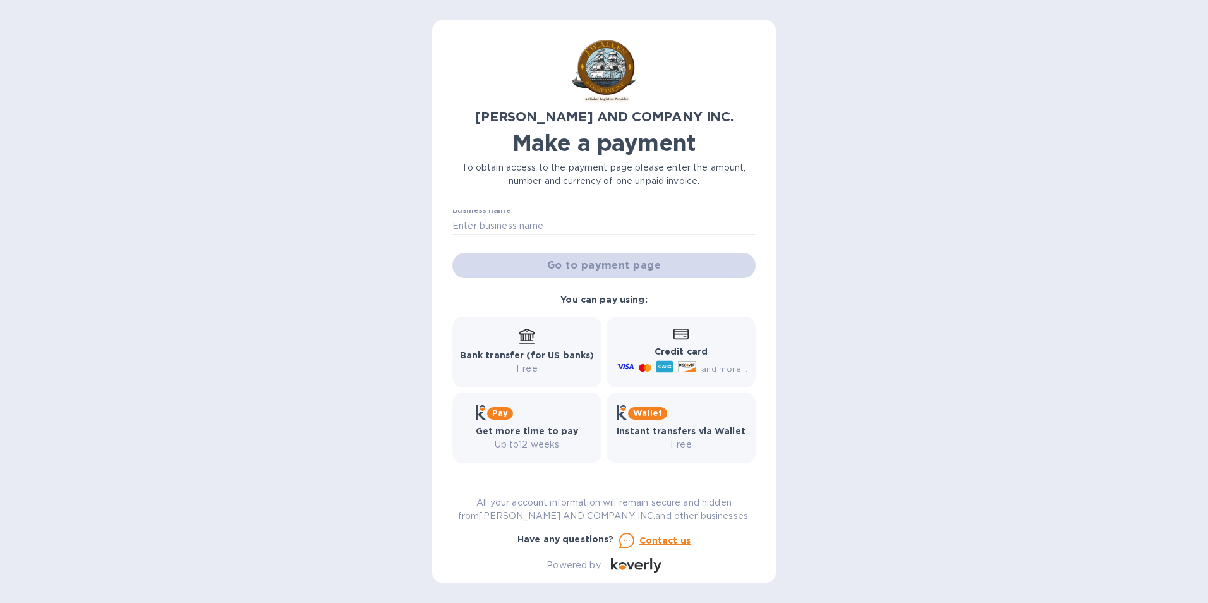 The image size is (1208, 603). Describe the element at coordinates (481, 211) in the screenshot. I see `label: Business name` at that location.